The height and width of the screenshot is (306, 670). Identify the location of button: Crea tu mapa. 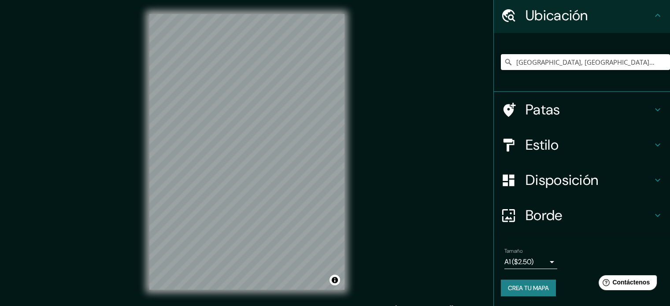
(528, 288).